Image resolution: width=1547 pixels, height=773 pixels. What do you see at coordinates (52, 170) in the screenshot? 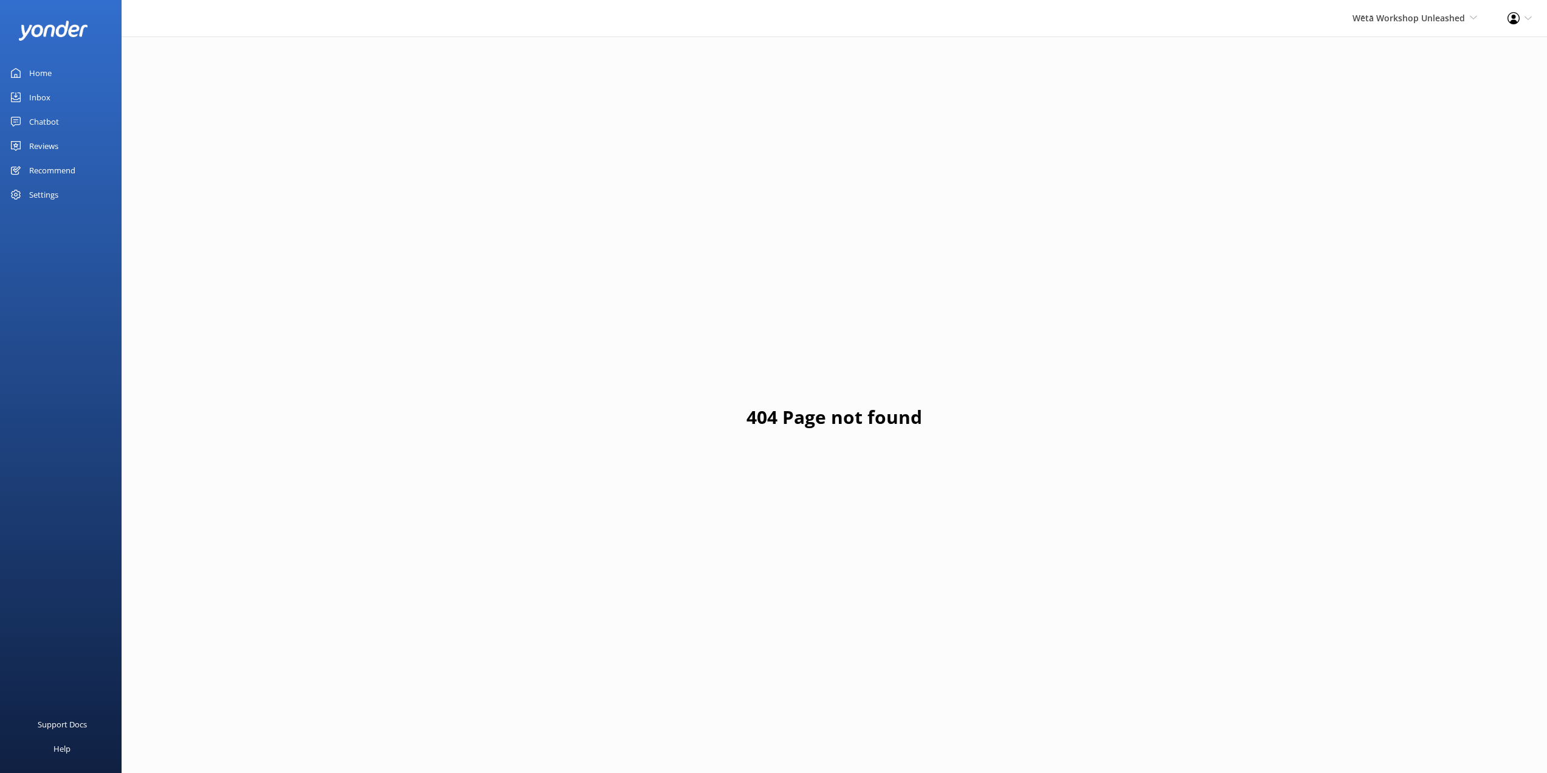
I see `div: Recommend` at bounding box center [52, 170].